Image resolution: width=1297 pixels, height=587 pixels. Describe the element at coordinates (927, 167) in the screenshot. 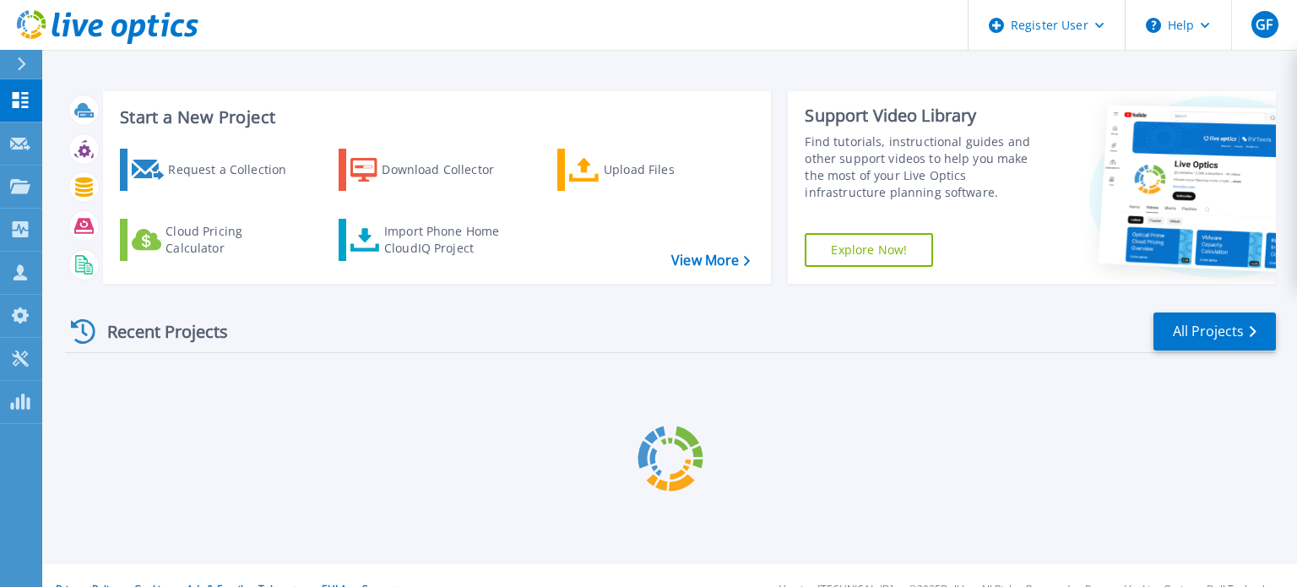

I see `div: Find tutorials, instructional guides and other support videos to help you make the most of your L...` at that location.